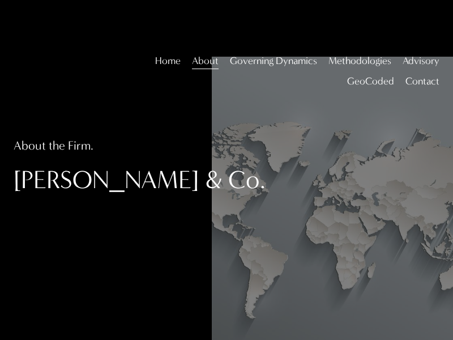 The width and height of the screenshot is (453, 340). I want to click on span: Methodologies, so click(360, 61).